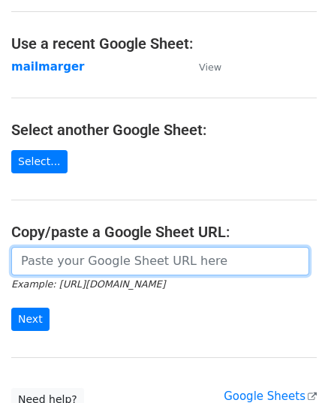 Image resolution: width=328 pixels, height=403 pixels. What do you see at coordinates (210, 67) in the screenshot?
I see `small: View` at bounding box center [210, 67].